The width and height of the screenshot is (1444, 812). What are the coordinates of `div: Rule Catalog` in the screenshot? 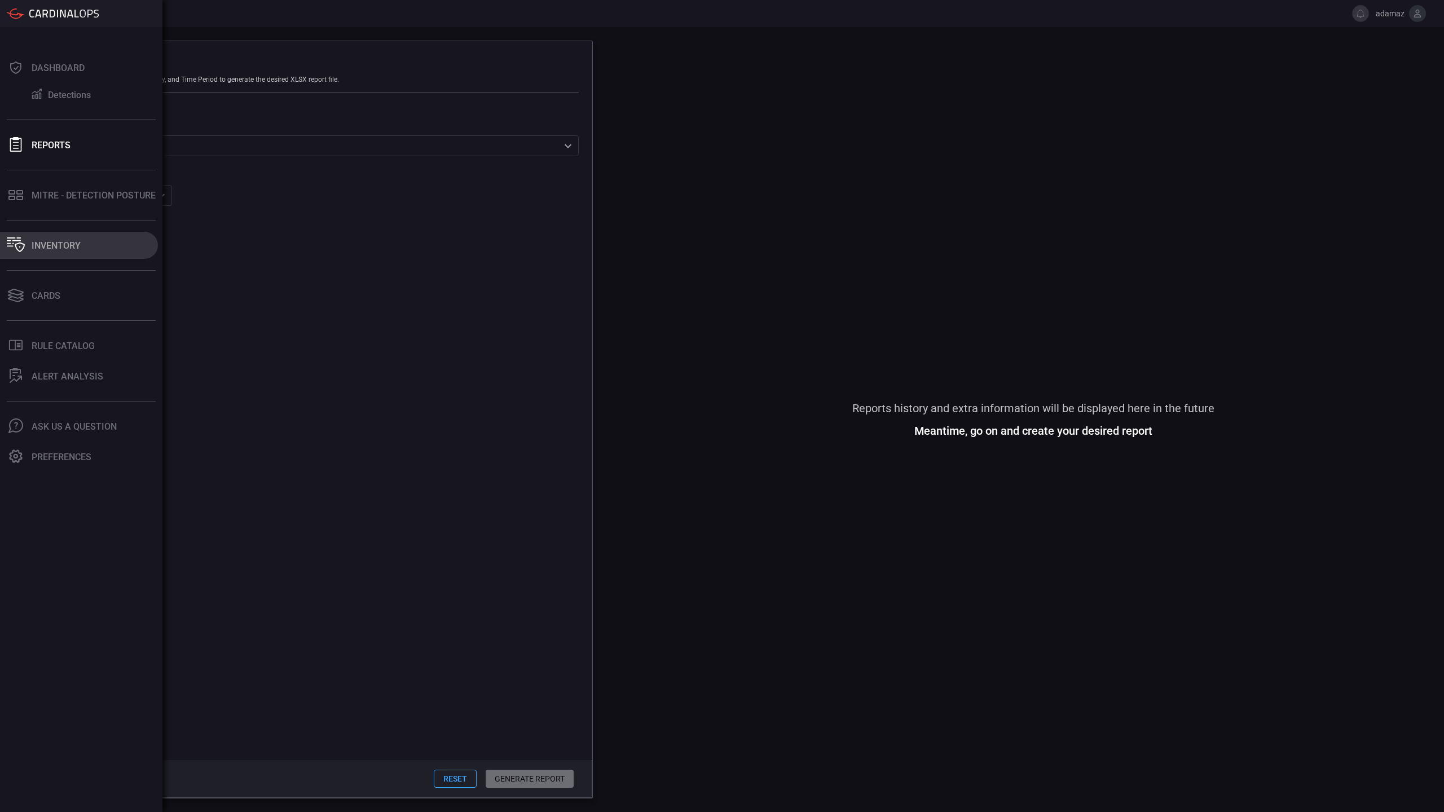 It's located at (63, 346).